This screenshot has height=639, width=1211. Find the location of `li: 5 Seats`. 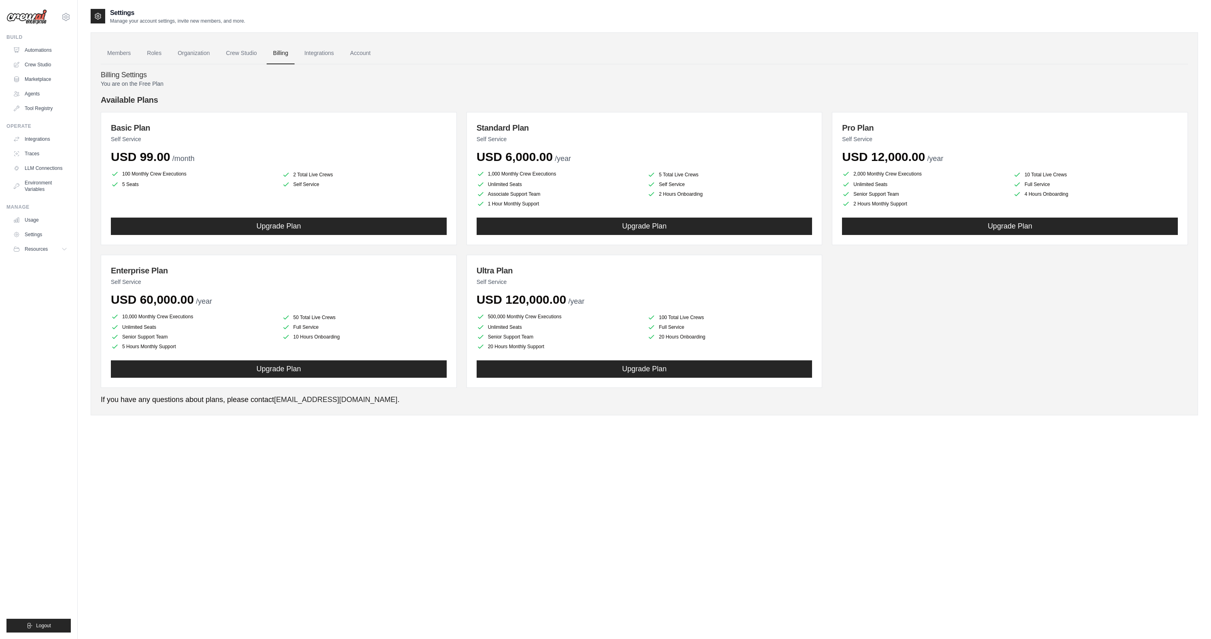

li: 5 Seats is located at coordinates (193, 184).